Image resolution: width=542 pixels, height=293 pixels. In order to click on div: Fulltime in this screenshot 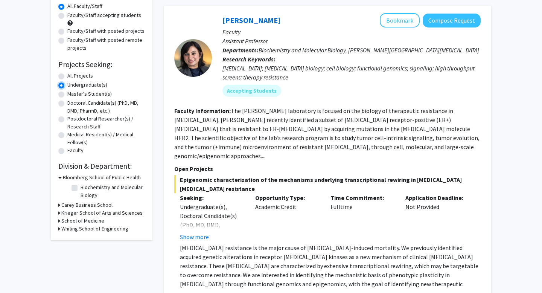, I will do `click(363, 217)`.